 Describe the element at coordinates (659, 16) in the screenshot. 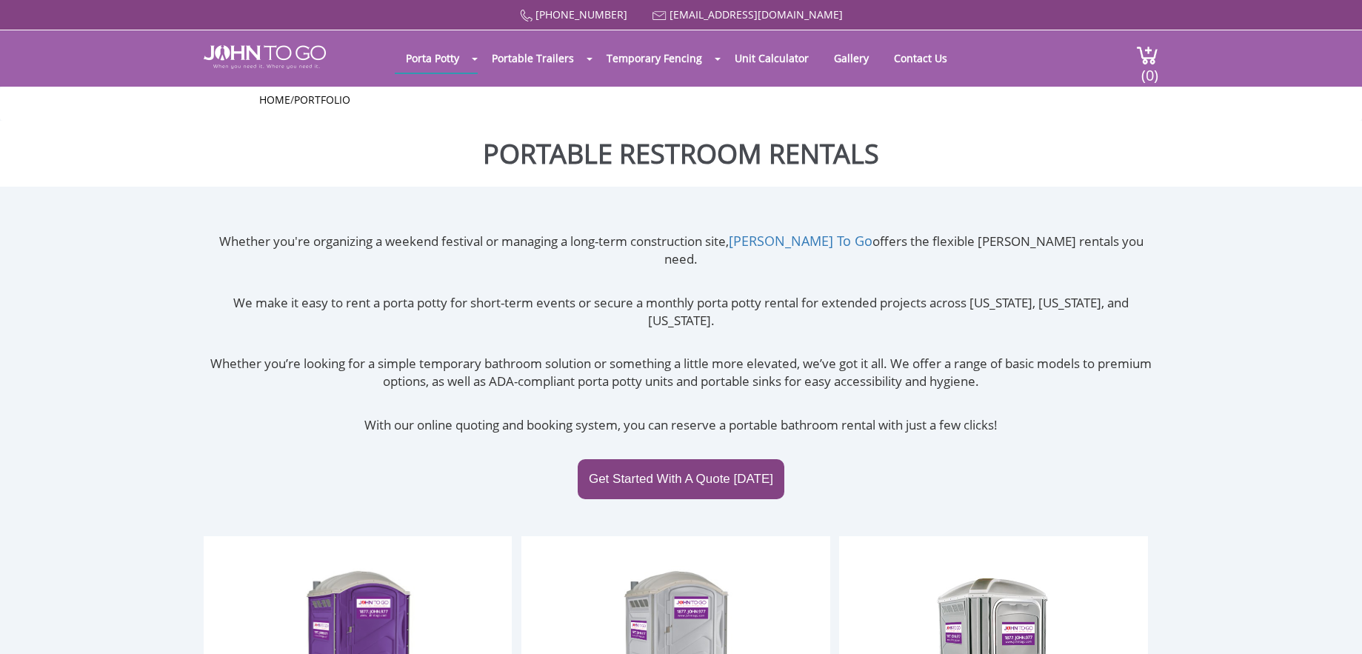

I see `img: Mail` at that location.